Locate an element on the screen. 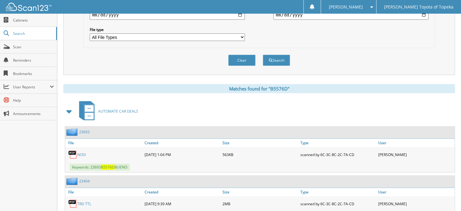  div: 563KB is located at coordinates (260, 154).